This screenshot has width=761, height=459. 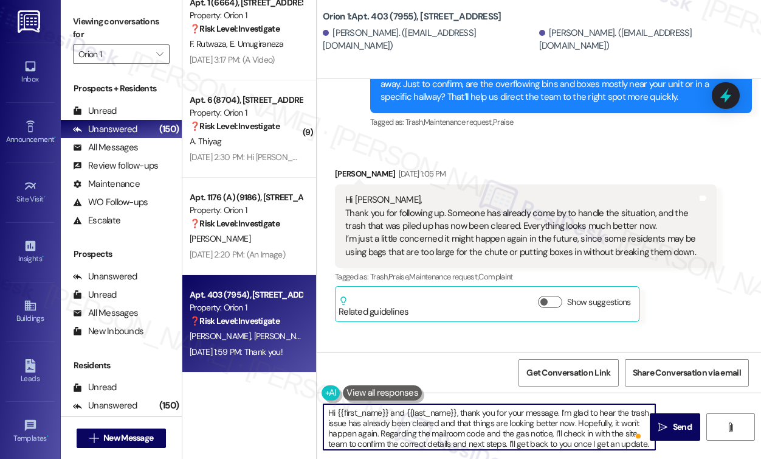 What do you see at coordinates (30, 21) in the screenshot?
I see `img: ResiDesk Logo` at bounding box center [30, 21].